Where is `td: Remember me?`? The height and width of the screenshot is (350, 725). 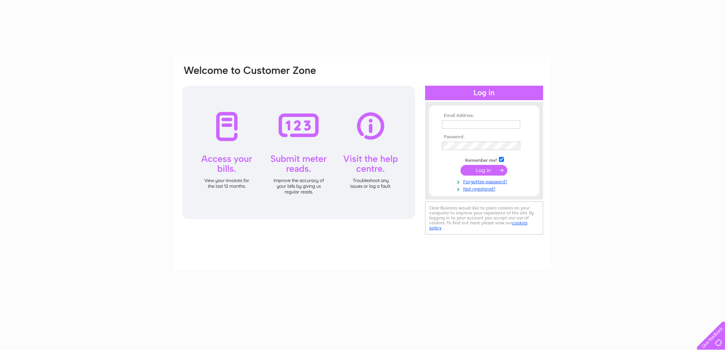
td: Remember me? is located at coordinates (484, 160).